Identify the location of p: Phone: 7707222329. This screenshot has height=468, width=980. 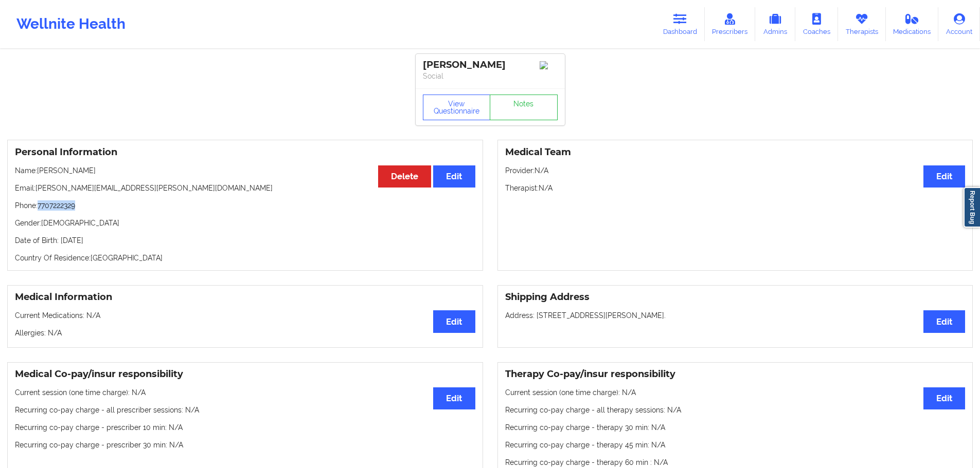
(245, 206).